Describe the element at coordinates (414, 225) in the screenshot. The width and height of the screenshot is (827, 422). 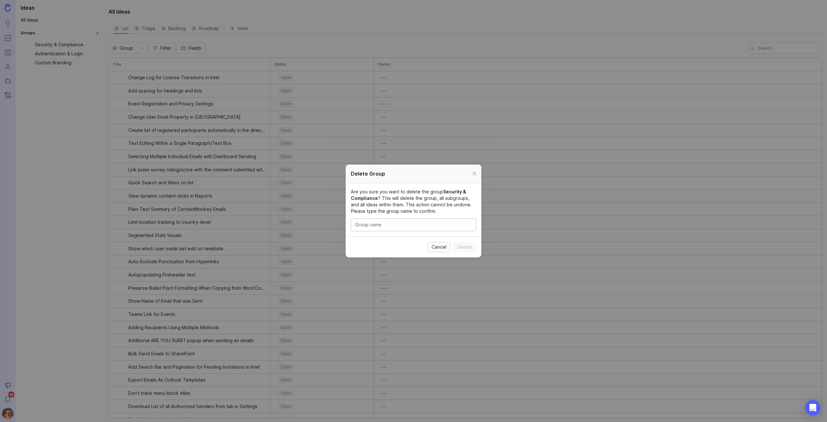
I see `input: Group name` at that location.